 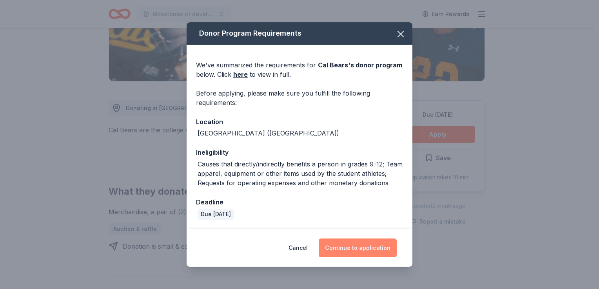 What do you see at coordinates (300, 122) in the screenshot?
I see `div: Location` at bounding box center [300, 122].